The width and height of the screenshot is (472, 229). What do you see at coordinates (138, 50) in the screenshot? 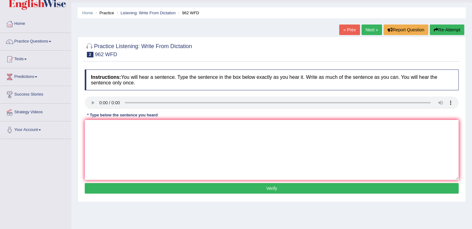
I see `h2: Practice Listening: Write From Dictation` at bounding box center [138, 50].